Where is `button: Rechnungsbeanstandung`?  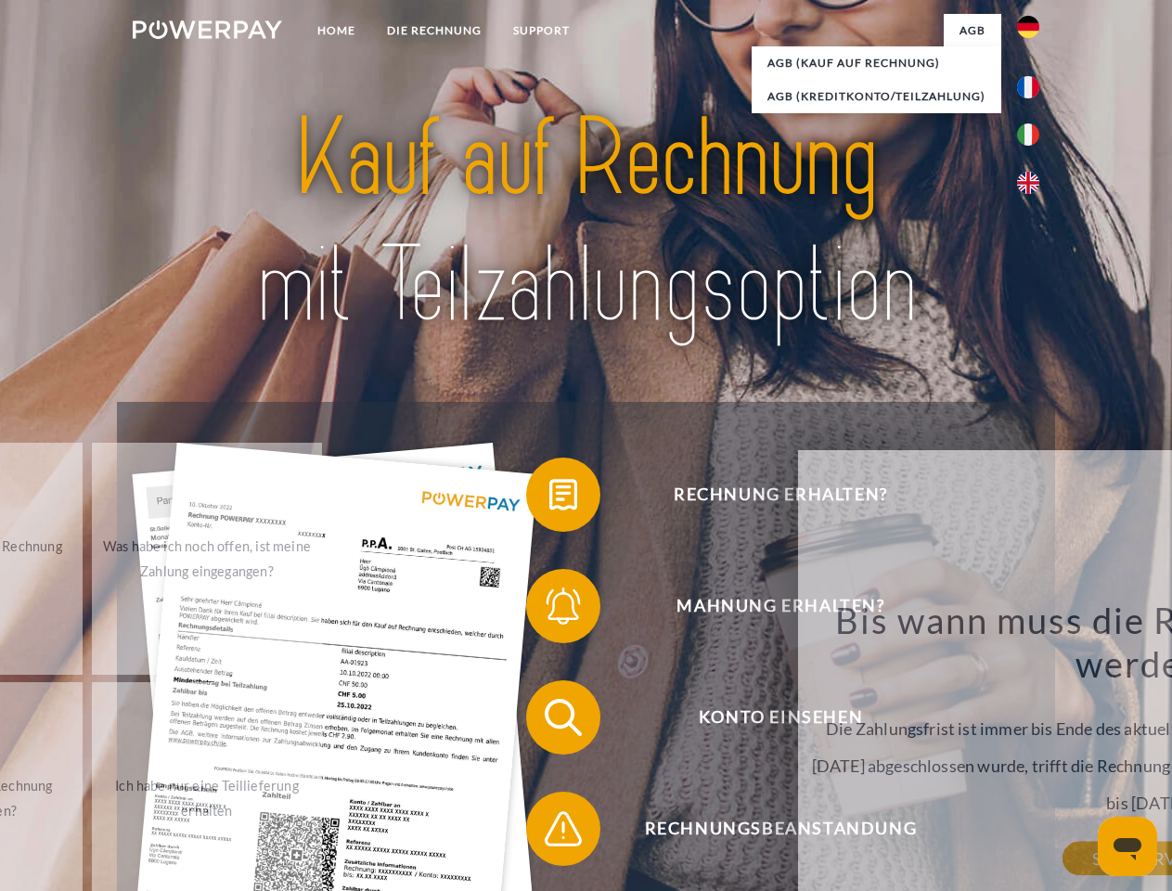
button: Rechnungsbeanstandung is located at coordinates (767, 829).